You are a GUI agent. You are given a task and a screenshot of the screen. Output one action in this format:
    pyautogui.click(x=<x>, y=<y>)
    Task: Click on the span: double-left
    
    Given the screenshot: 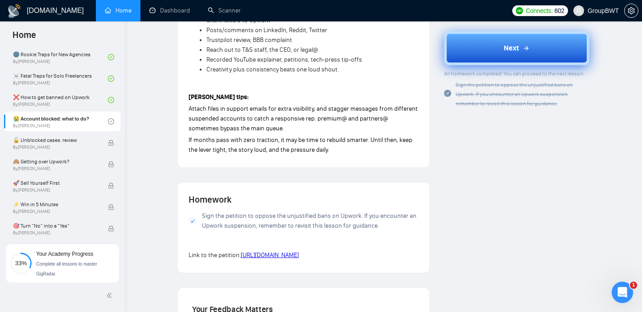 What is the action you would take?
    pyautogui.click(x=111, y=295)
    